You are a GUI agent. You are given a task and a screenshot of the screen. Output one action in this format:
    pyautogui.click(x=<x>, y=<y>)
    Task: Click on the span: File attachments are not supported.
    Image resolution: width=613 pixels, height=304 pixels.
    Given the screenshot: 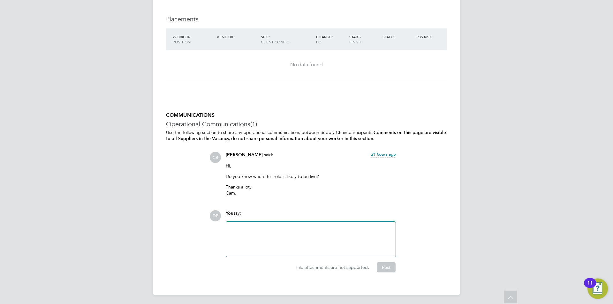 What is the action you would take?
    pyautogui.click(x=332, y=267)
    